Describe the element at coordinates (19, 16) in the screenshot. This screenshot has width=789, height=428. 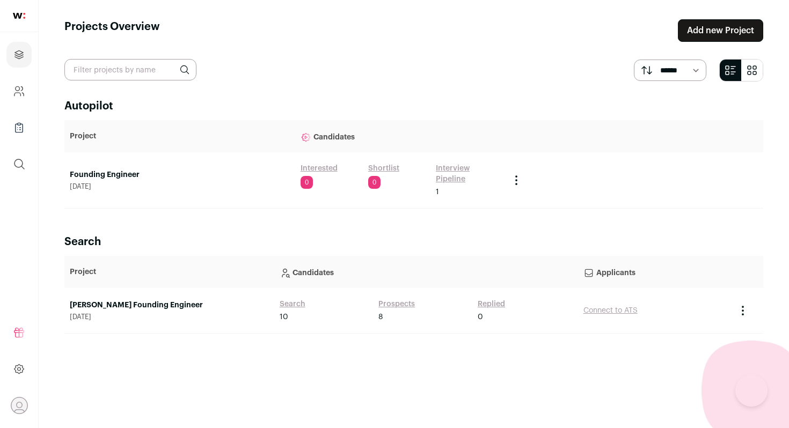
I see `img: wellfound-shorthand-0d5821cbd27db2630d0214b213865d53afaa358527fdda9d0ea32b1df1b89c2c.svg` at that location.